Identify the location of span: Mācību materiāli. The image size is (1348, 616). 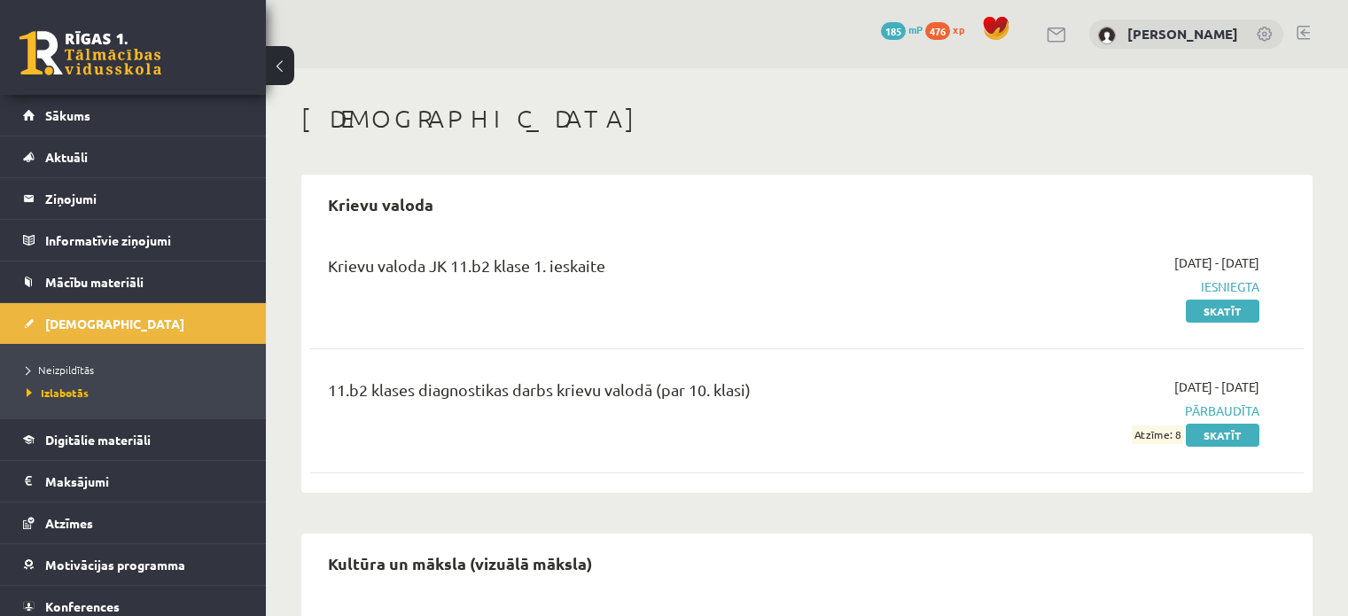
(94, 282).